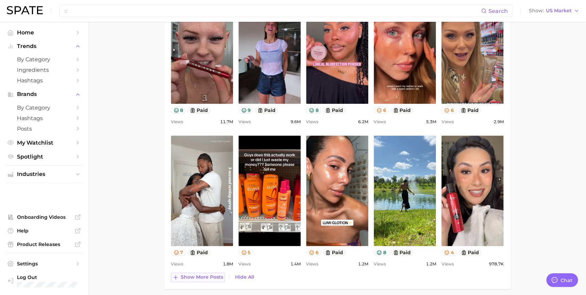 This screenshot has height=295, width=586. Describe the element at coordinates (44, 244) in the screenshot. I see `span: Product Releases` at that location.